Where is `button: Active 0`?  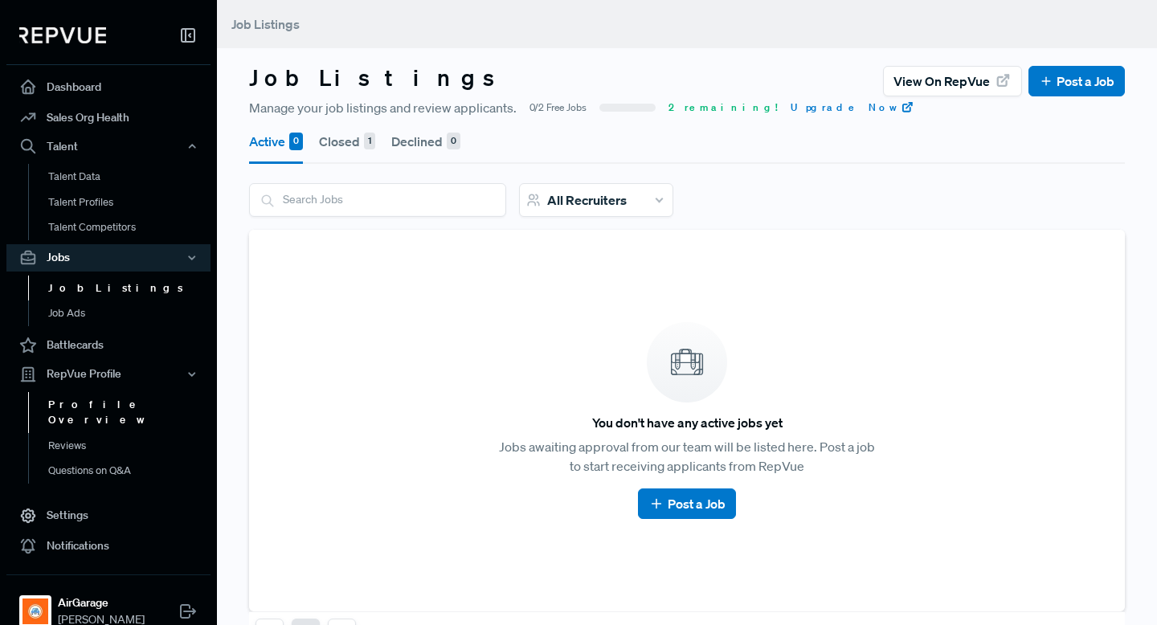 button: Active 0 is located at coordinates (276, 141).